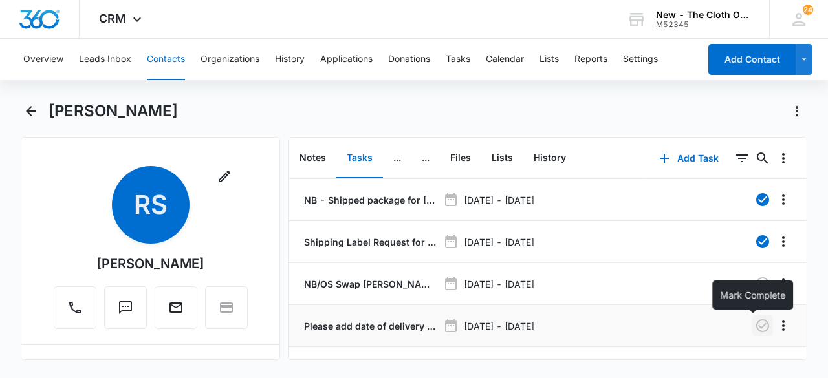 Image resolution: width=828 pixels, height=378 pixels. I want to click on button: Settings, so click(640, 60).